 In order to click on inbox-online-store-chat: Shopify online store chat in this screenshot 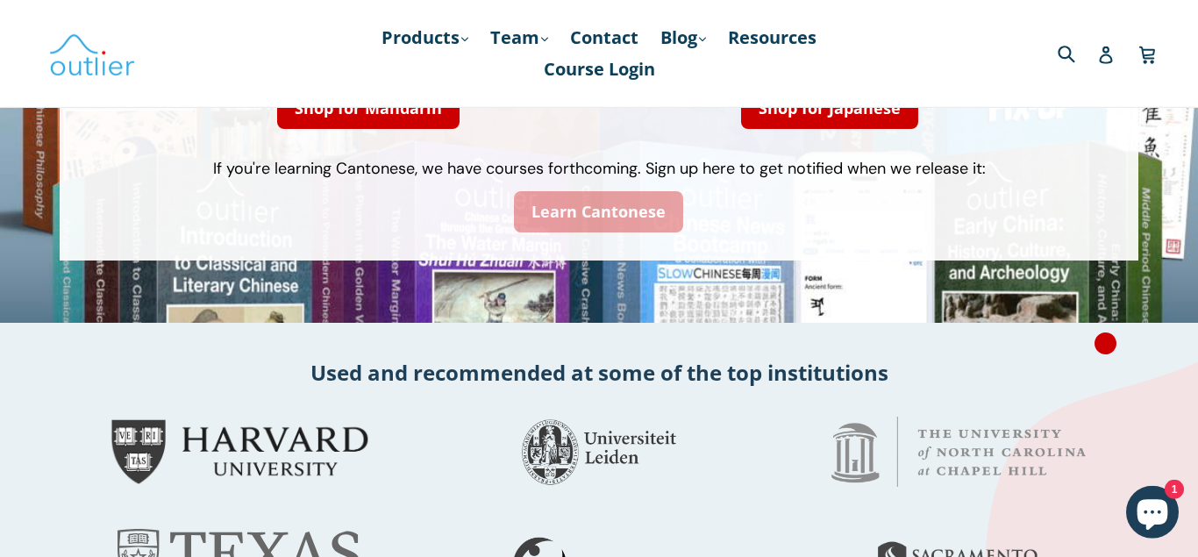, I will do `click(1153, 514)`.